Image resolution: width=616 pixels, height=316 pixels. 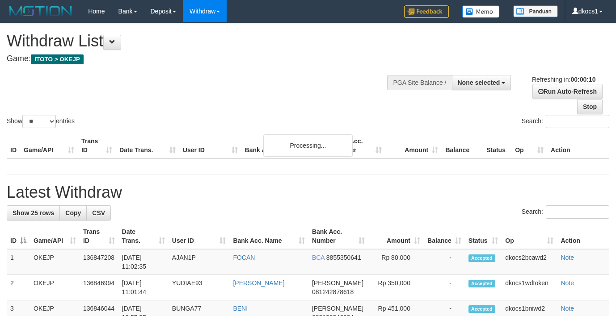 I want to click on th: Op, so click(x=529, y=146).